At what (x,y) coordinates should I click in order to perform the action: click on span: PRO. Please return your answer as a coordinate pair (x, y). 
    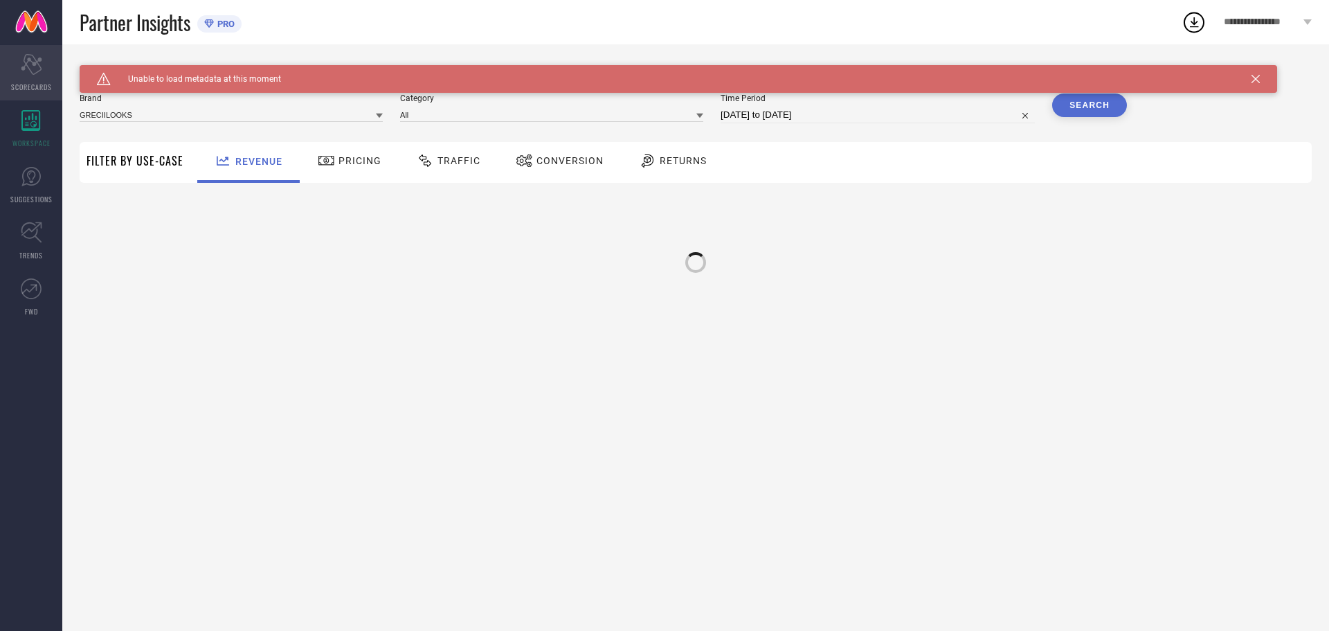
    Looking at the image, I should click on (224, 24).